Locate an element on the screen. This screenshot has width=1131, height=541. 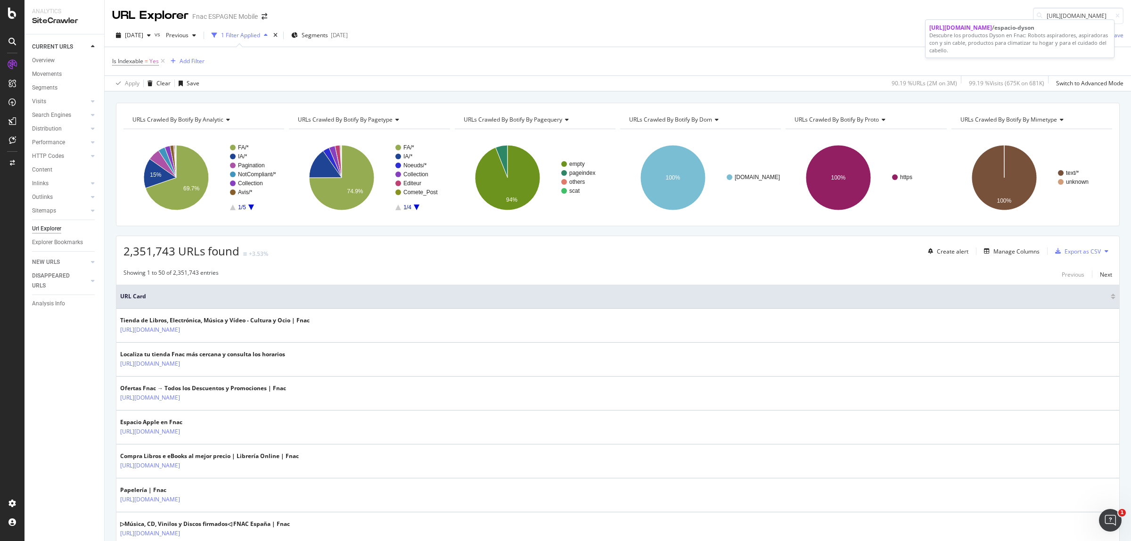
button: Save is located at coordinates (187, 83).